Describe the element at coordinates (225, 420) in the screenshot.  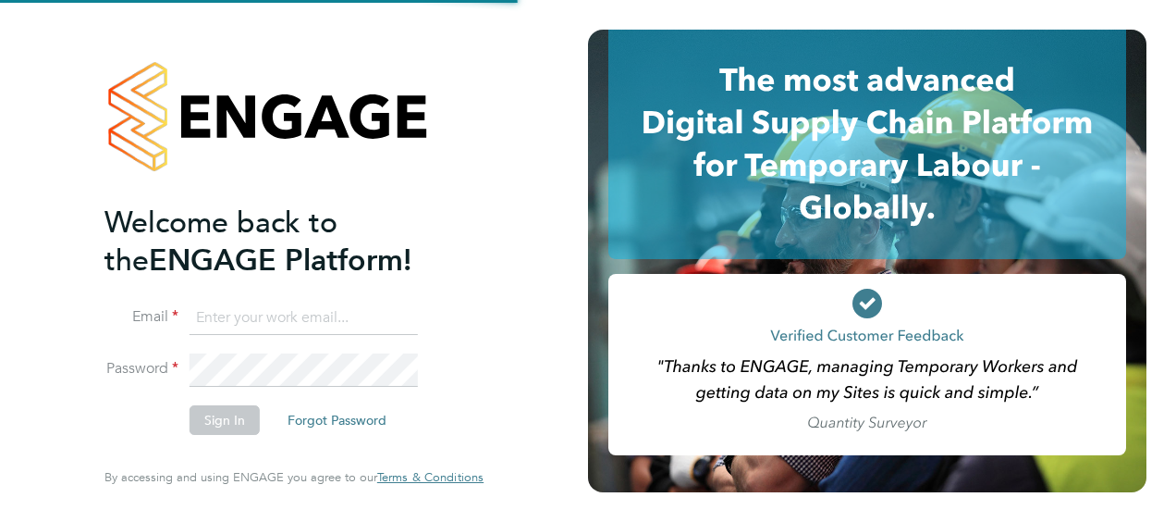
I see `button: Sign In` at that location.